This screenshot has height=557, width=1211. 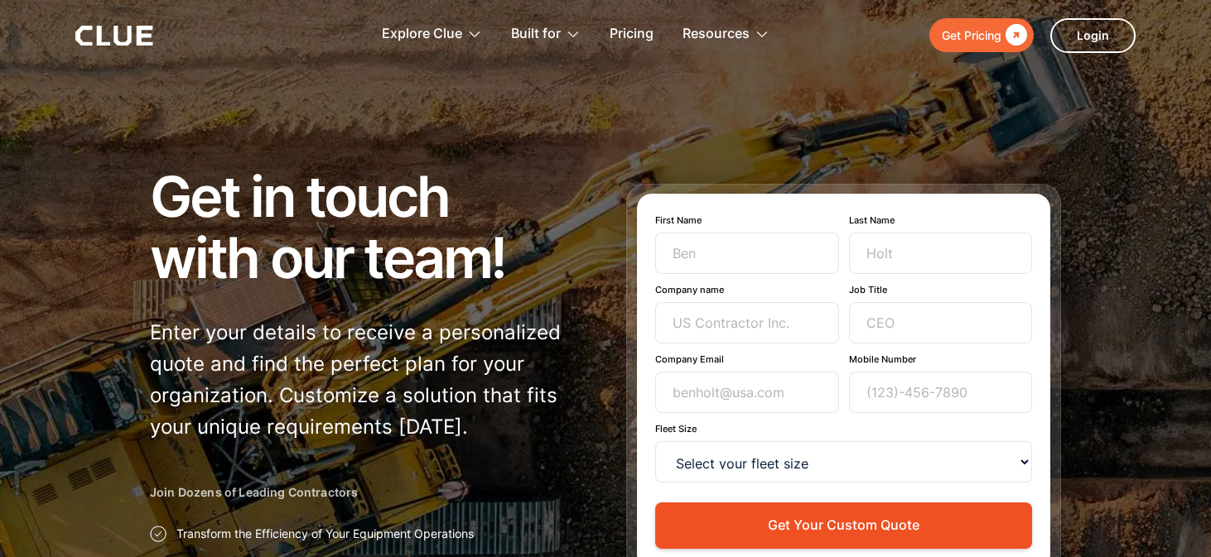 What do you see at coordinates (981, 35) in the screenshot?
I see `a: Get Pricing` at bounding box center [981, 35].